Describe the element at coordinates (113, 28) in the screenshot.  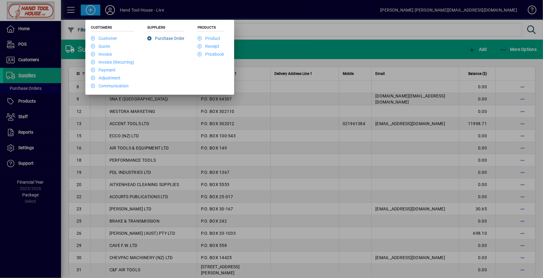
I see `h5: Customers` at that location.